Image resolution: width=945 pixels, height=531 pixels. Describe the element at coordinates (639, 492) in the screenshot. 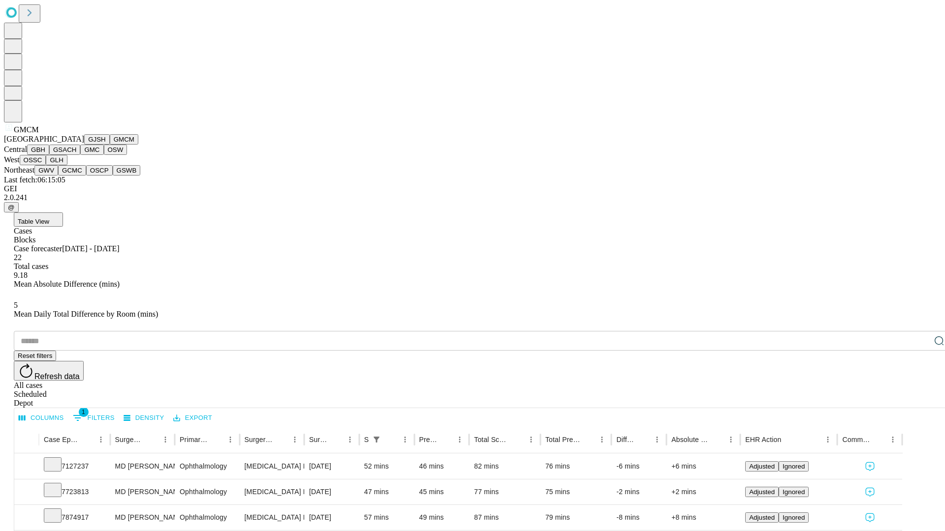

I see `div: -2 mins` at that location.